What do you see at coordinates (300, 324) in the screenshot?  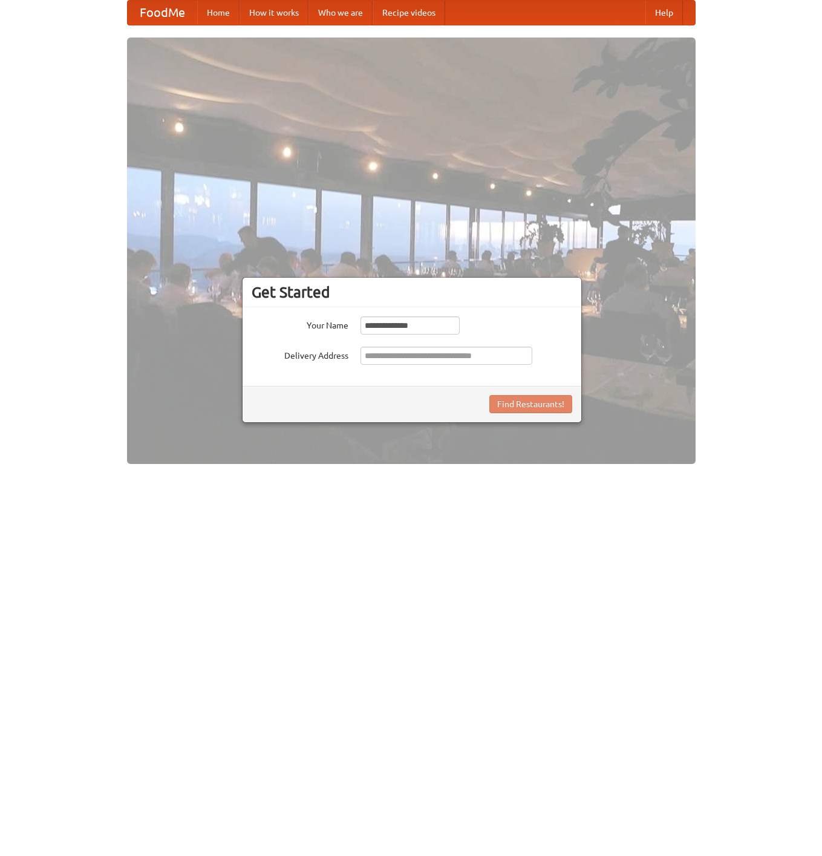 I see `label: Your Name` at bounding box center [300, 324].